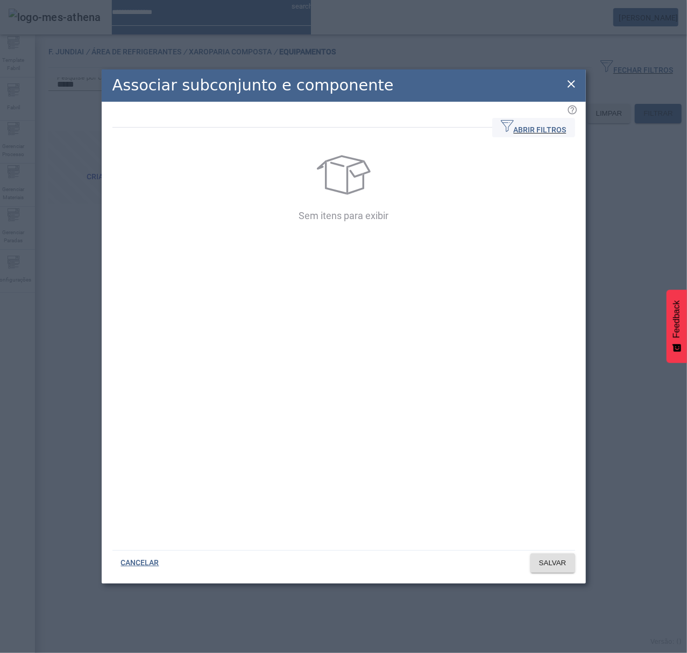 The width and height of the screenshot is (687, 653). I want to click on span: ABRIR FILTROS, so click(534, 128).